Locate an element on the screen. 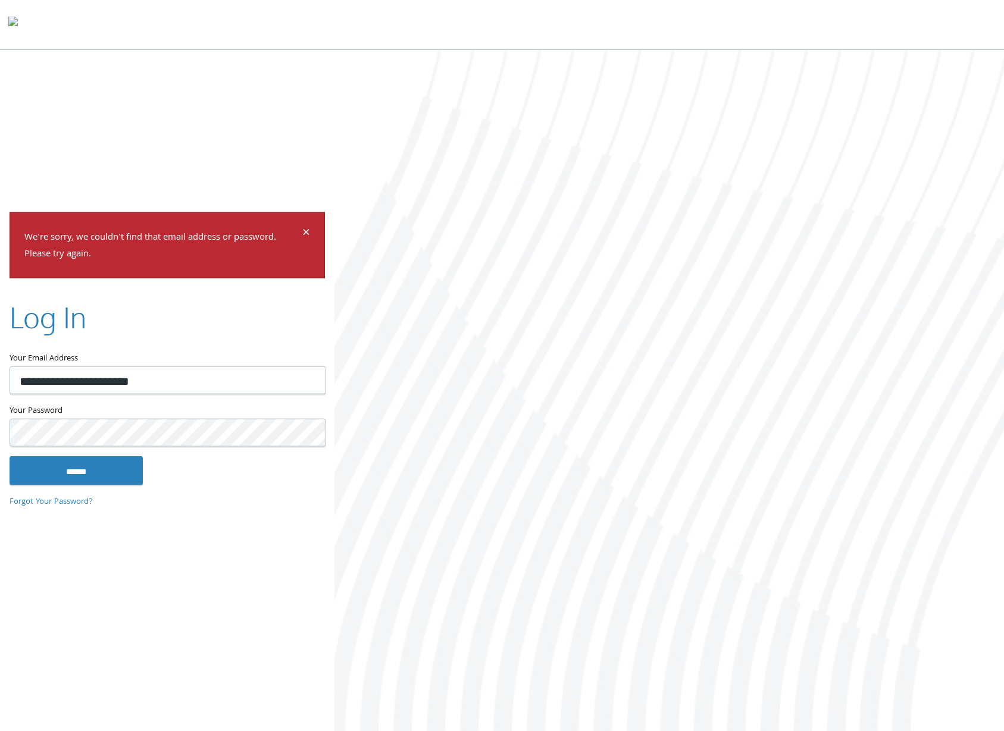 Image resolution: width=1004 pixels, height=731 pixels. h2: Log In is located at coordinates (48, 317).